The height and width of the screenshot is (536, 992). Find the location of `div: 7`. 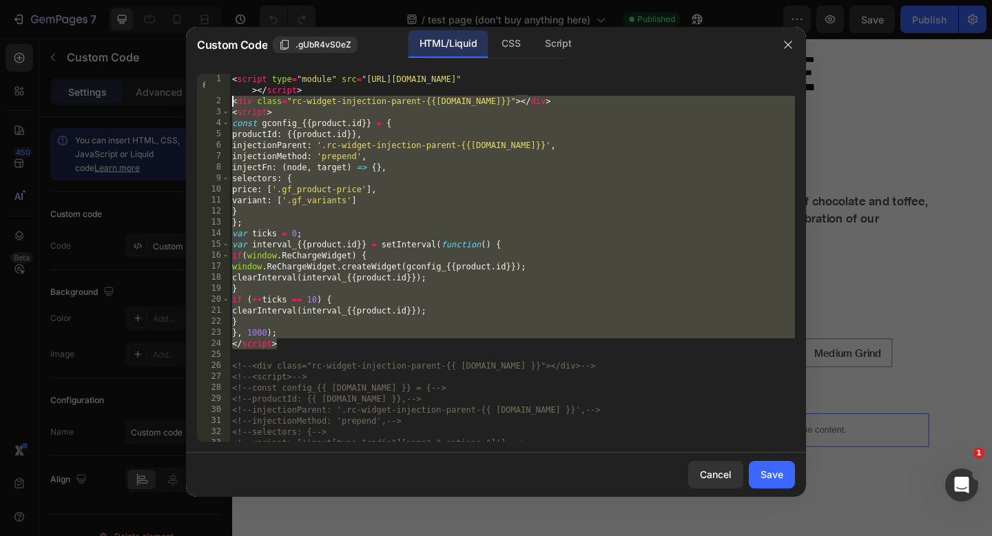

div: 7 is located at coordinates (214, 156).